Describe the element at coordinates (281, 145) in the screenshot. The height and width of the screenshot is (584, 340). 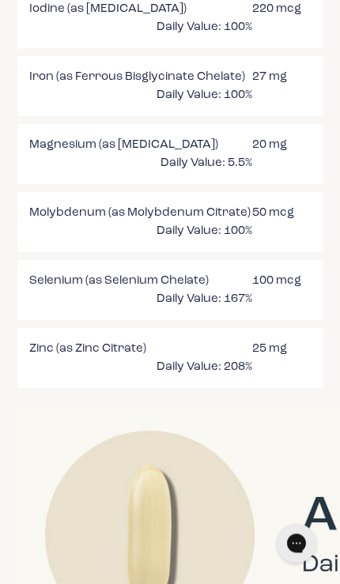
I see `span: 20 mg` at that location.